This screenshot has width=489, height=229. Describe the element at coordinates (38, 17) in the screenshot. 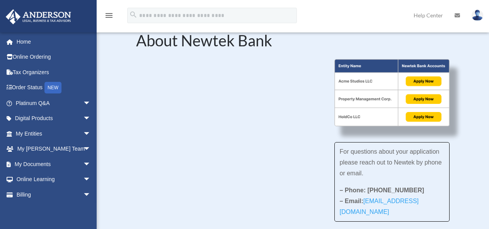

I see `img: Anderson Advisors Platinum Portal` at that location.